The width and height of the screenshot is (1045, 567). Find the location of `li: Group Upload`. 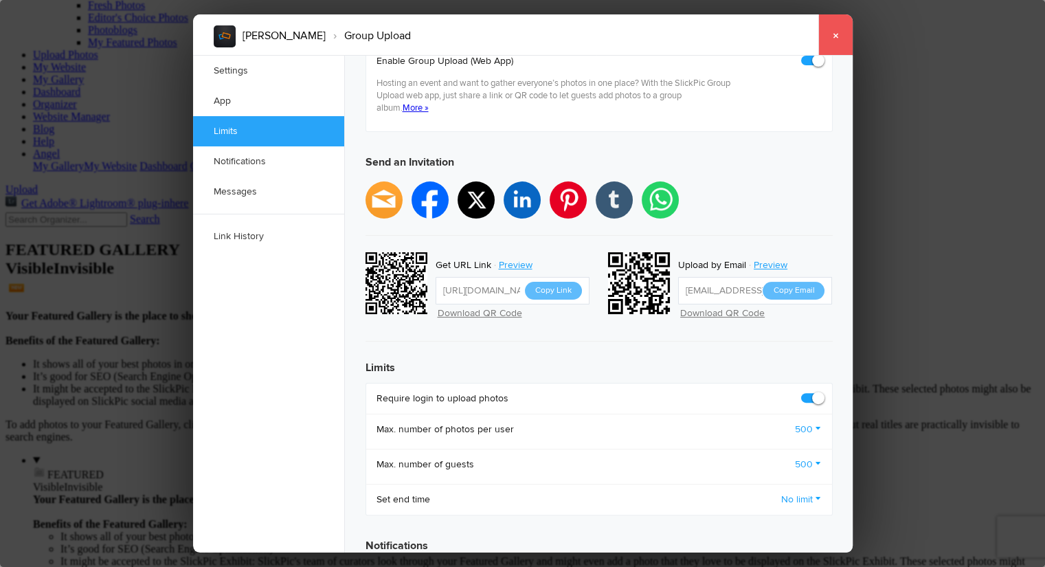

li: Group Upload is located at coordinates (368, 36).